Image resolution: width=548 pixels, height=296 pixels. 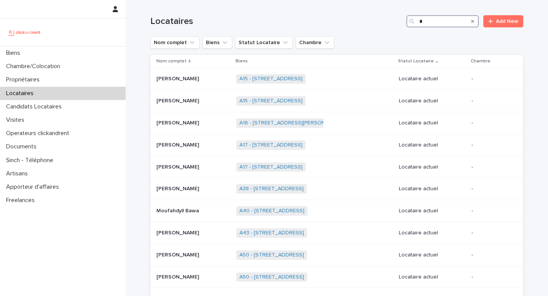 I want to click on p: Candidats Locataires, so click(x=35, y=107).